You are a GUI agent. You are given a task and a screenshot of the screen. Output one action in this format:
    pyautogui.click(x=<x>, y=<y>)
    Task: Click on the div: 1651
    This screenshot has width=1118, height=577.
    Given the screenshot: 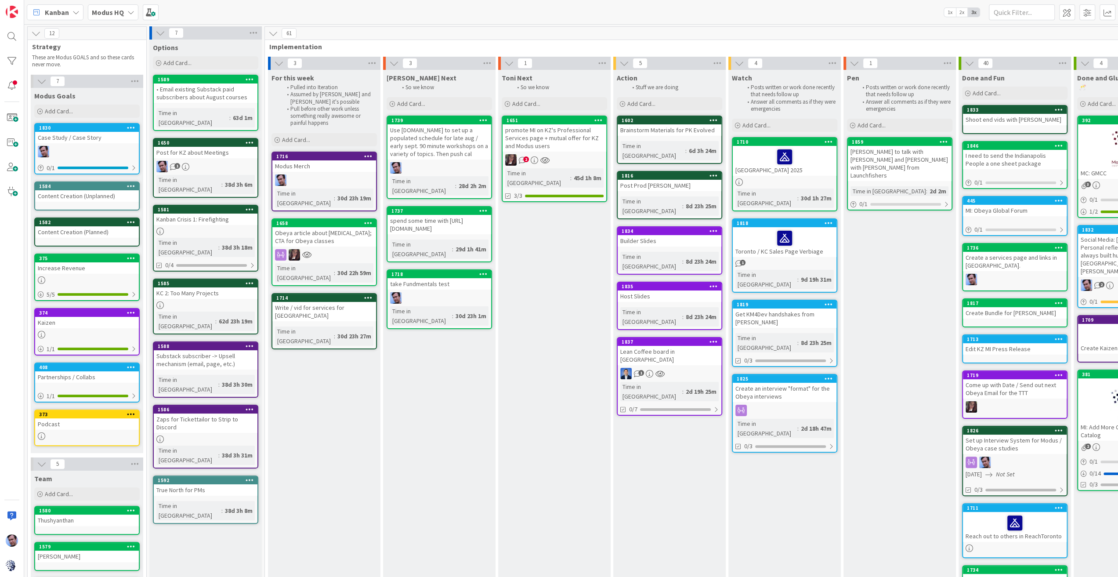 What is the action you would take?
    pyautogui.click(x=554, y=120)
    